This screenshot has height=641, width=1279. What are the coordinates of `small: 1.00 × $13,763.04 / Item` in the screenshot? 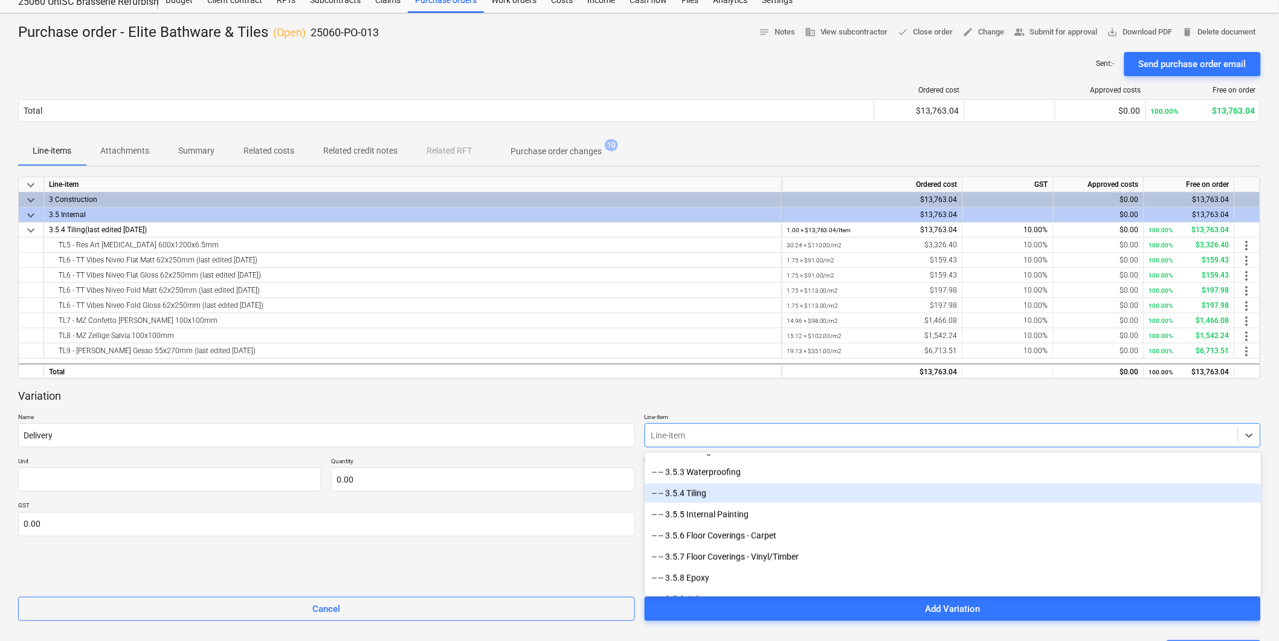 It's located at (819, 230).